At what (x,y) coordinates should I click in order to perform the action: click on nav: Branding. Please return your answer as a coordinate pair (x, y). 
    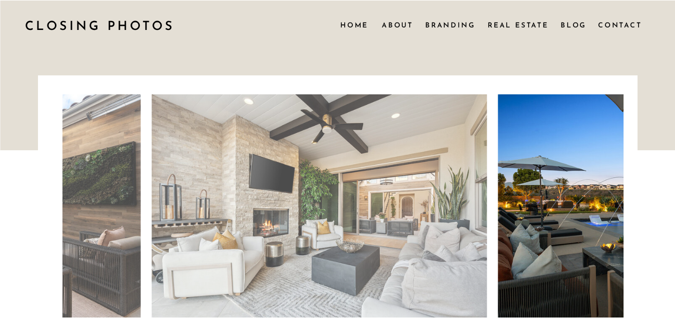
    Looking at the image, I should click on (451, 25).